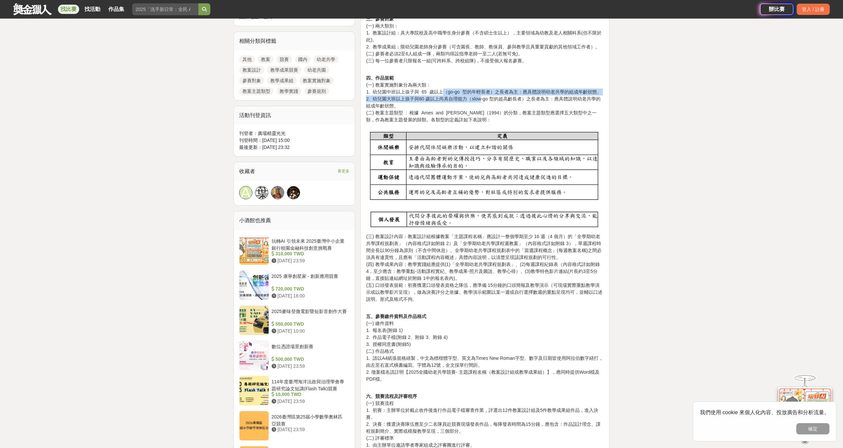 The image size is (843, 448). Describe the element at coordinates (289, 91) in the screenshot. I see `a: 教學實踐` at that location.